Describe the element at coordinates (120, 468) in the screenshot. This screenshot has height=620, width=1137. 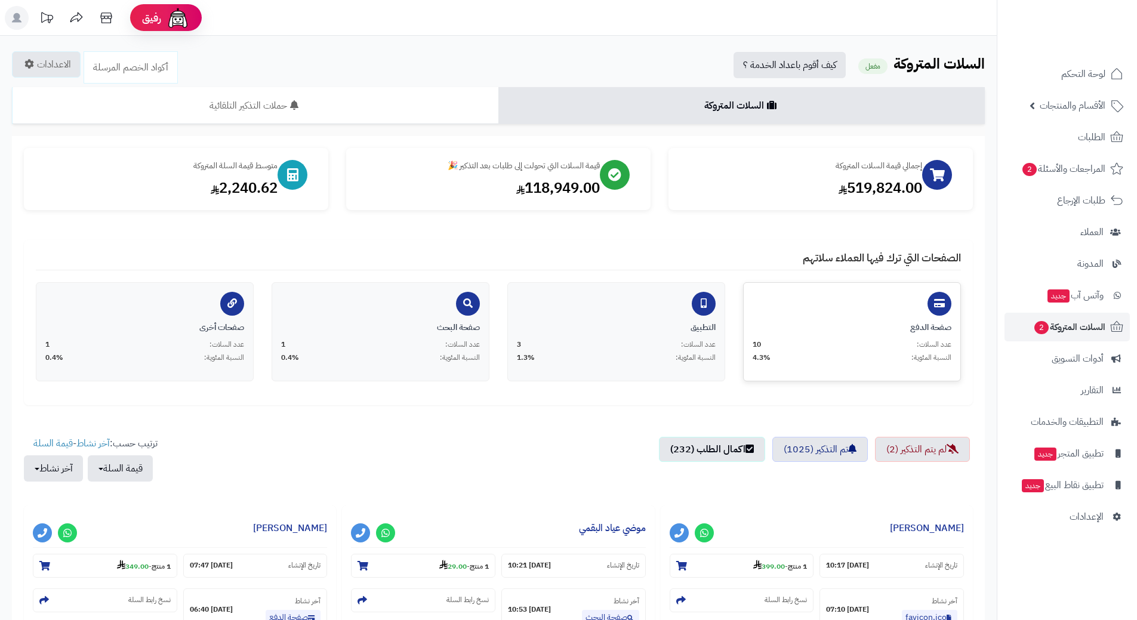
I see `button: قيمة السلة` at that location.